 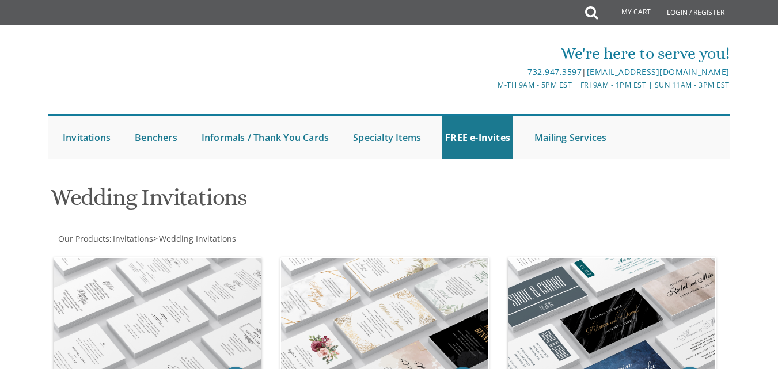 I want to click on a: Benchers, so click(x=156, y=138).